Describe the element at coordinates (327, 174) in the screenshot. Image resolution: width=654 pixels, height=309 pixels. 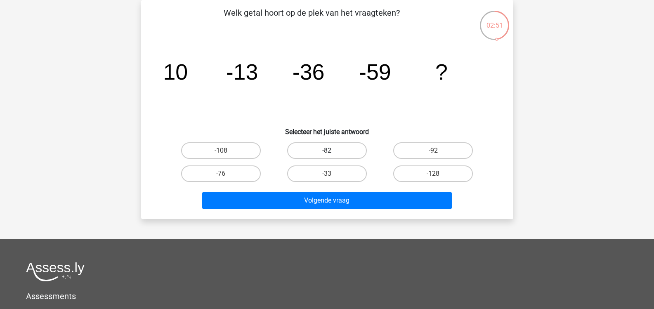
I see `label: -33` at that location.